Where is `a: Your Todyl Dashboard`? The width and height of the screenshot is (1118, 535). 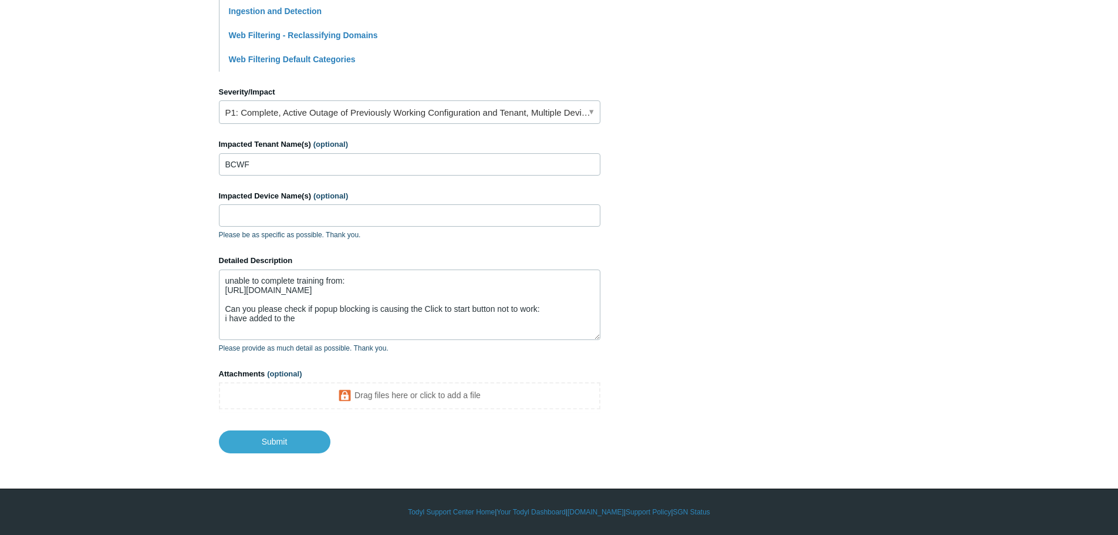
a: Your Todyl Dashboard is located at coordinates (531, 512).